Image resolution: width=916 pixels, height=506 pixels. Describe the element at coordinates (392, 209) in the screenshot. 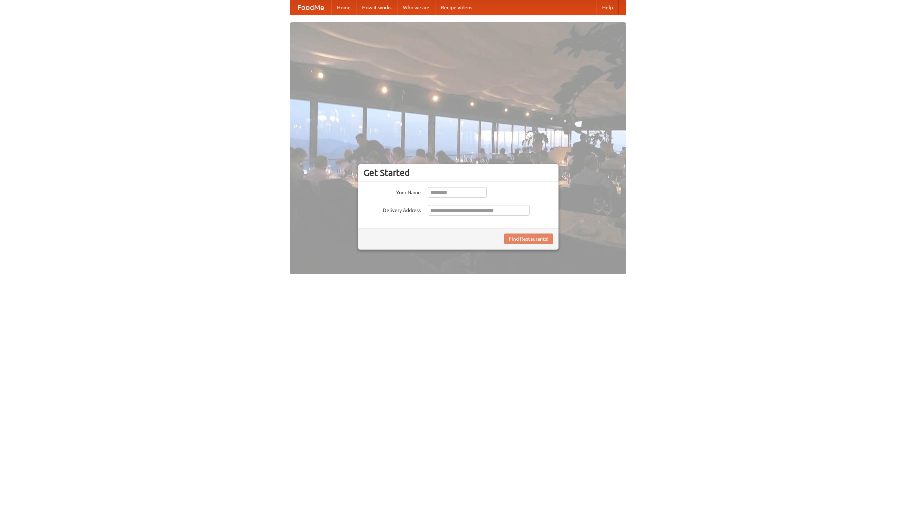

I see `label: Delivery Address` at that location.